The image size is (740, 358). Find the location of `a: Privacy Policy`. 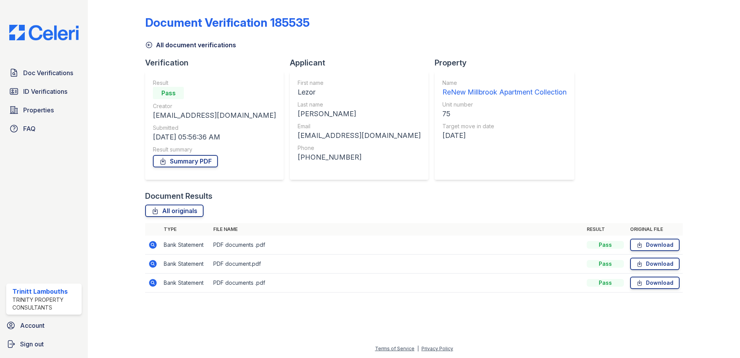

a: Privacy Policy is located at coordinates (438, 348).